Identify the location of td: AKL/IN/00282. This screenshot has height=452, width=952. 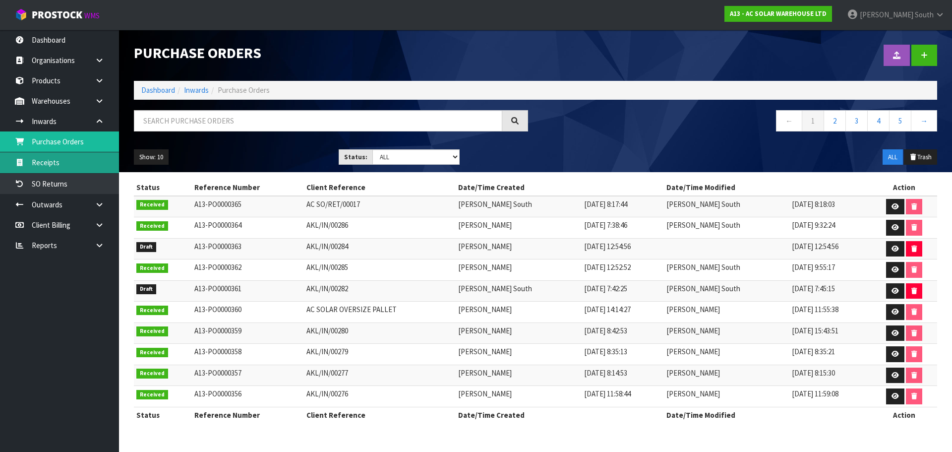
(380, 290).